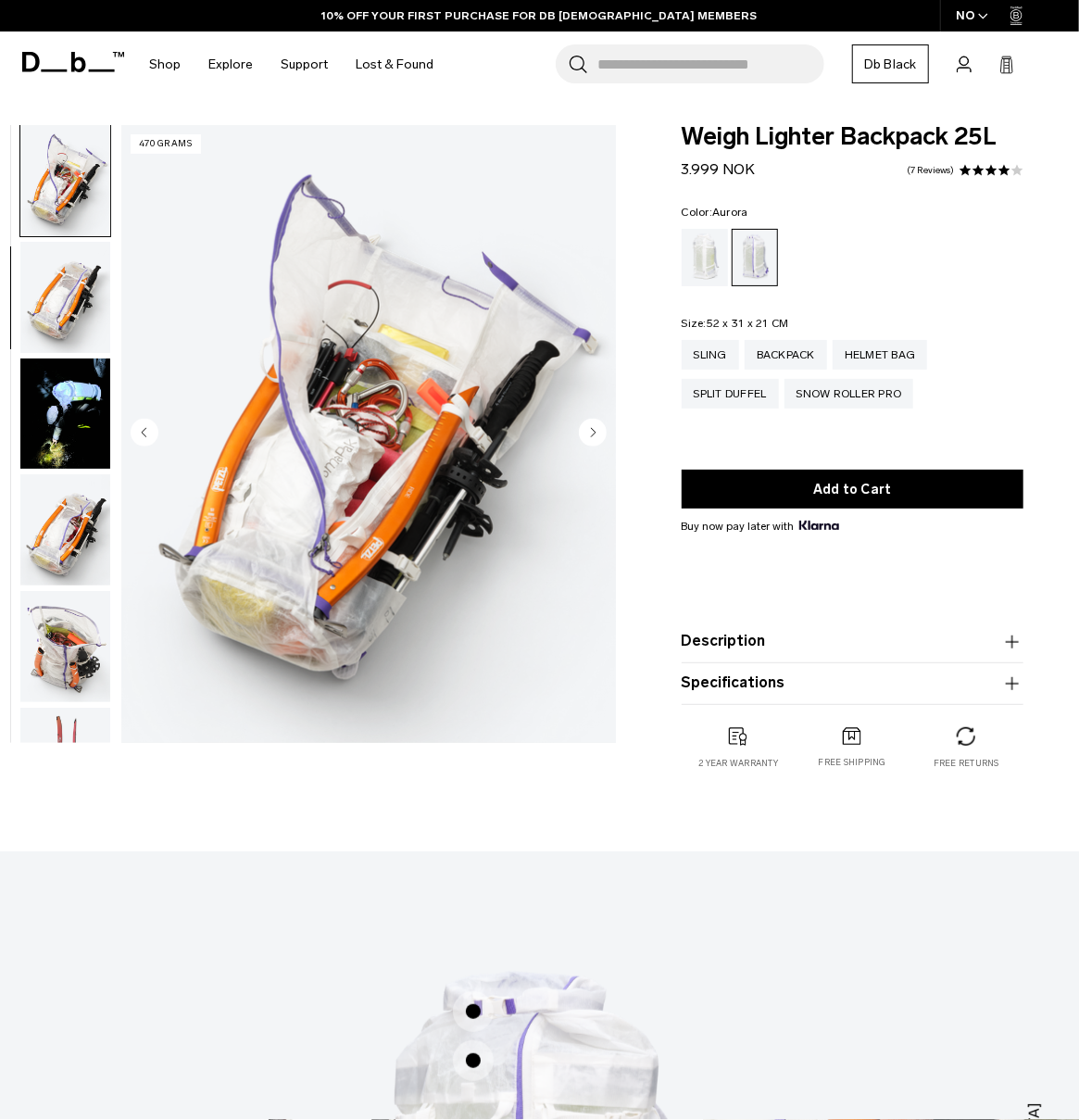 The image size is (1079, 1120). What do you see at coordinates (719, 168) in the screenshot?
I see `span: 3.999 NOK` at bounding box center [719, 168].